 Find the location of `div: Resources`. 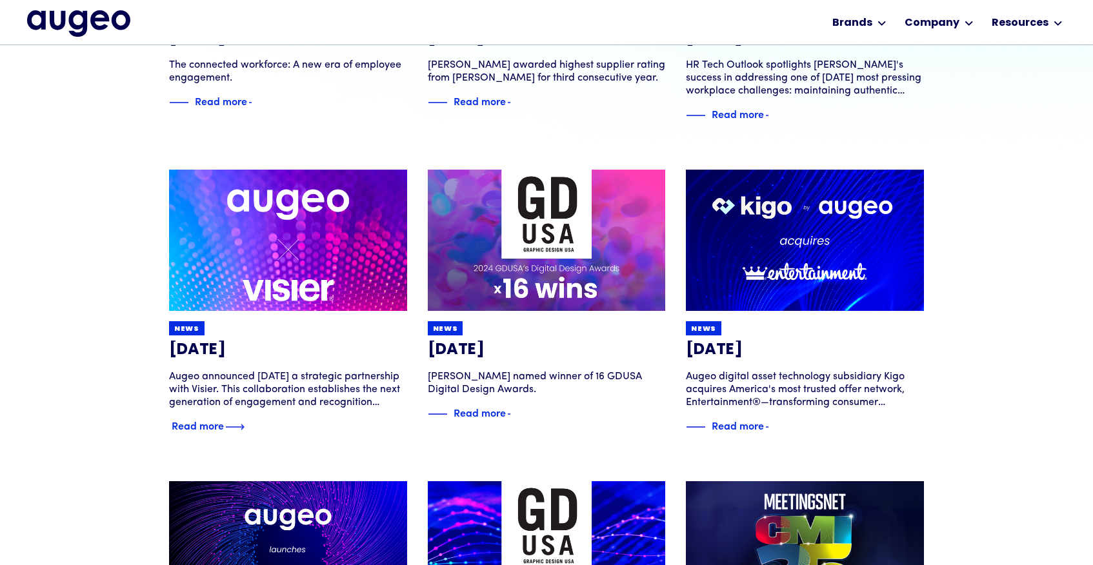

div: Resources is located at coordinates (1020, 23).